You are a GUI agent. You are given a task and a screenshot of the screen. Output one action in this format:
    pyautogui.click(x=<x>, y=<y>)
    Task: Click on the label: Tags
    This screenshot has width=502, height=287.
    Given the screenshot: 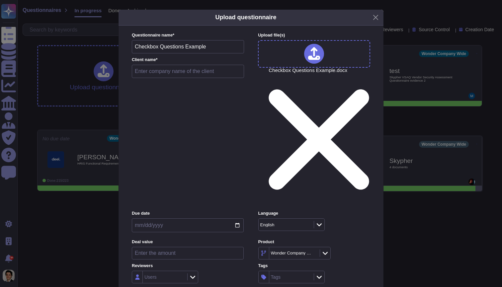 What is the action you would take?
    pyautogui.click(x=314, y=266)
    